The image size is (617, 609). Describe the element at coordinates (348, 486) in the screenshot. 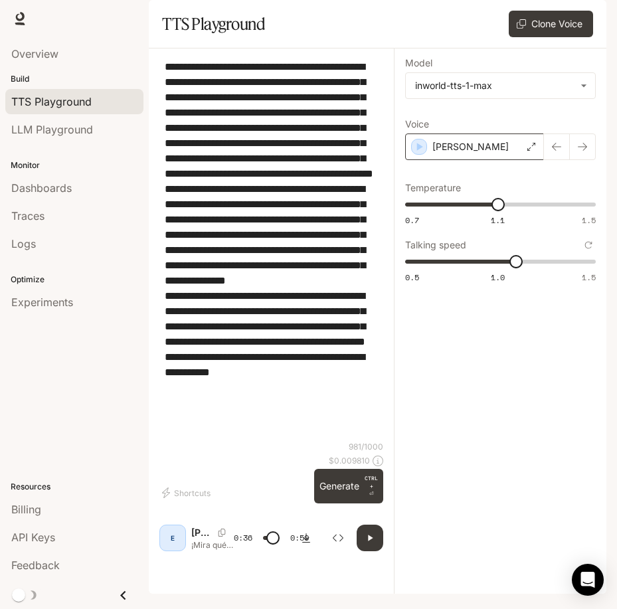

I see `button: GenerateCTRL +⏎` at that location.